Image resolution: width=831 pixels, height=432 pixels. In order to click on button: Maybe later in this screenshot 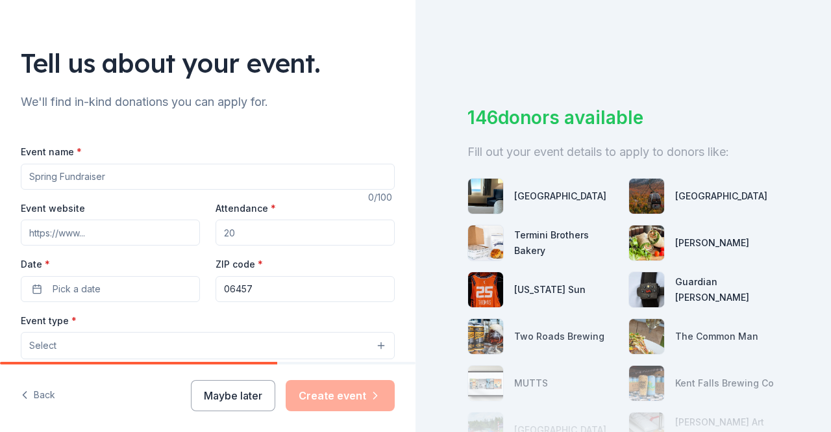, I will do `click(233, 395)`.